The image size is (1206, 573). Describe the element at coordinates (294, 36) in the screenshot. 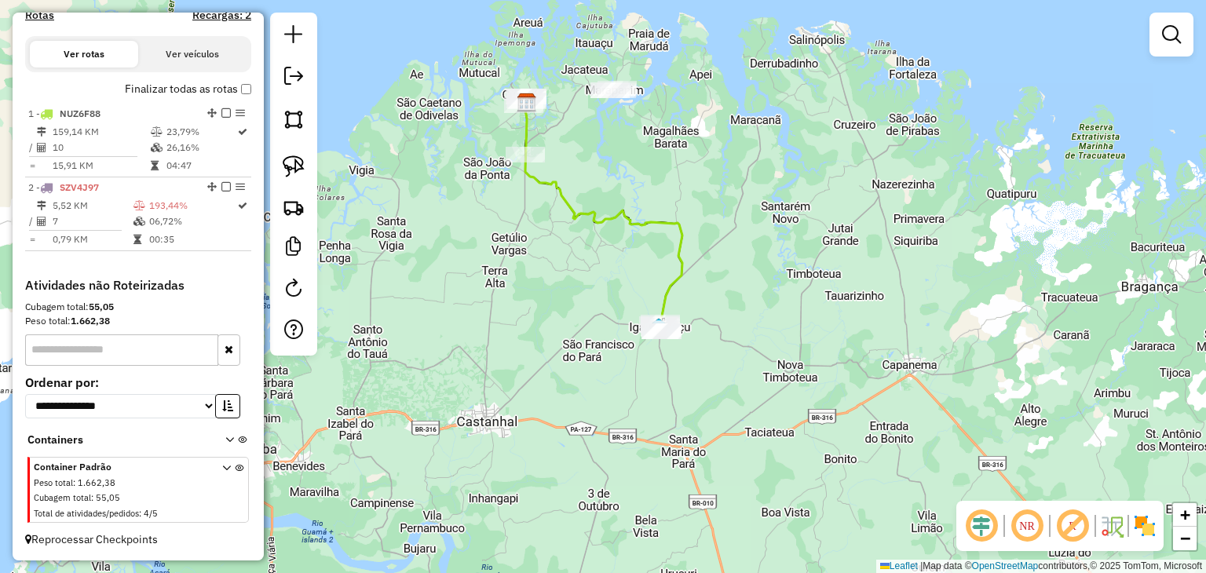

I see `a: Nova sessão e pesquisa` at that location.